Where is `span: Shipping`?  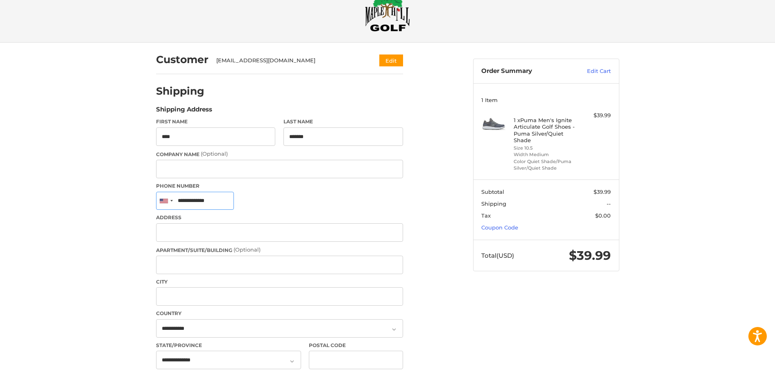
span: Shipping is located at coordinates (493, 204).